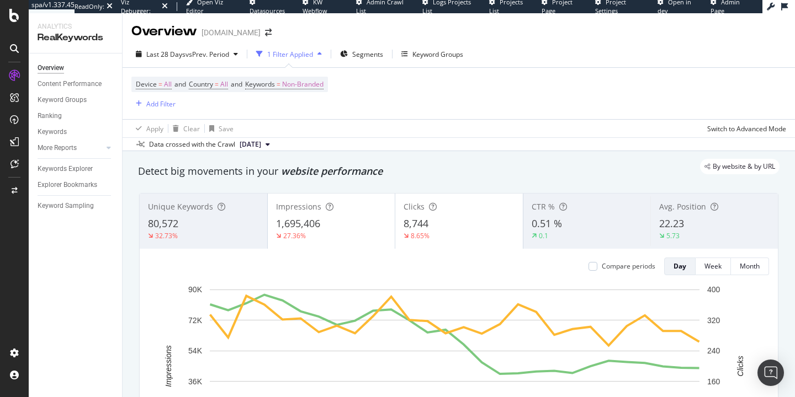 Image resolution: width=795 pixels, height=397 pixels. Describe the element at coordinates (298, 223) in the screenshot. I see `span: 1,695,406` at that location.